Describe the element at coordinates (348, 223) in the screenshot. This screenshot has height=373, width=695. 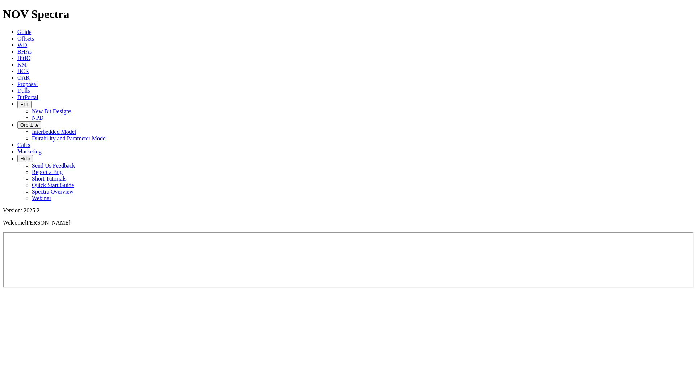
I see `p: Welcome` at that location.